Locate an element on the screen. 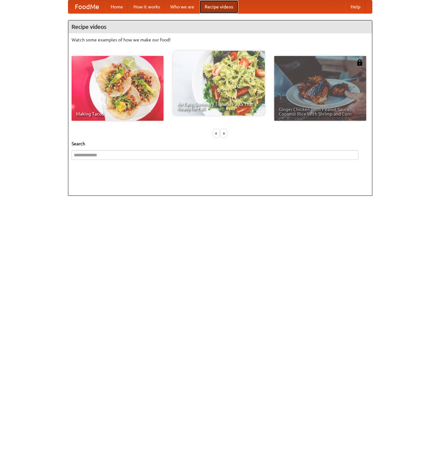  a: Help is located at coordinates (355, 7).